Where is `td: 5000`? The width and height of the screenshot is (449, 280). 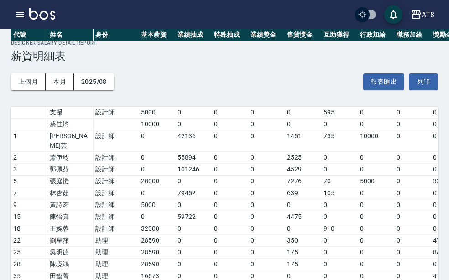 td: 5000 is located at coordinates (157, 206).